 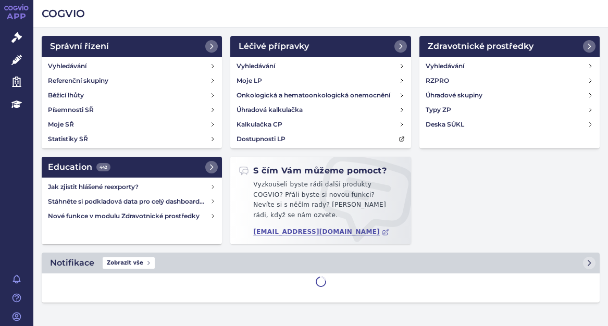 I want to click on h4: Nové funkce v modulu Zdravotnické prostředky, so click(x=129, y=216).